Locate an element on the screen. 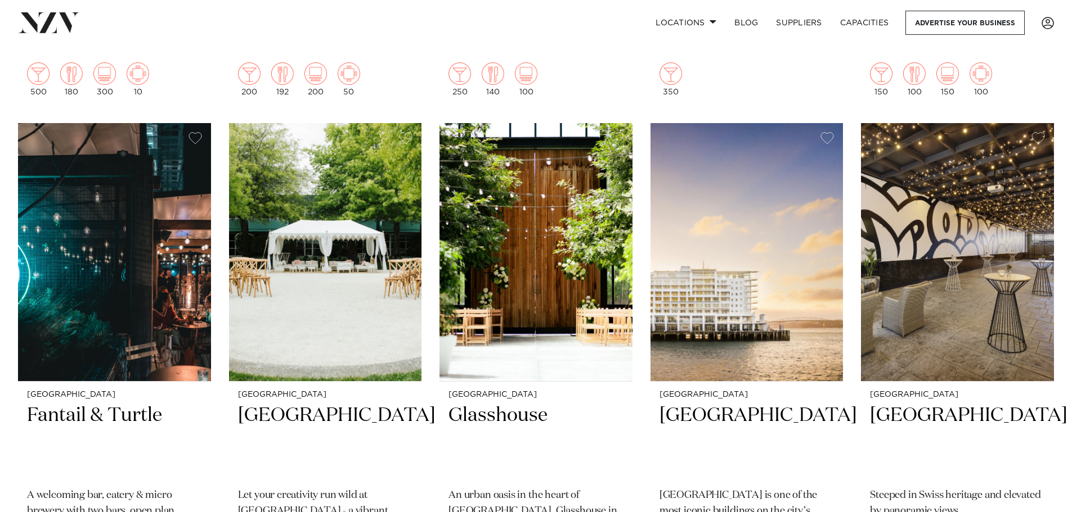  div: 250 is located at coordinates (460, 79).